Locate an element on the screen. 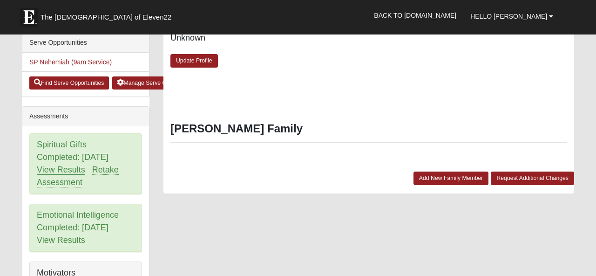 This screenshot has height=276, width=596. a: Update Profile is located at coordinates (194, 61).